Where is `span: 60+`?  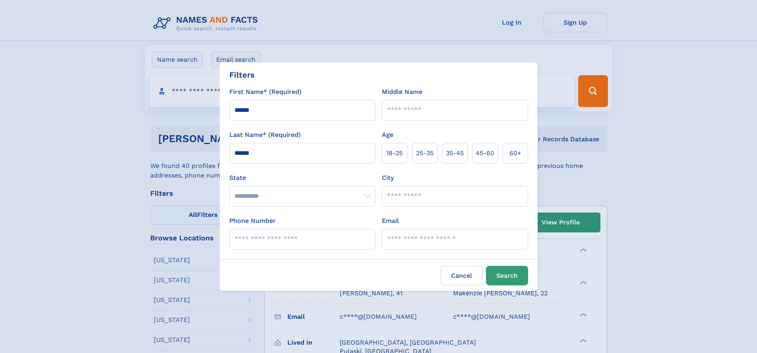 span: 60+ is located at coordinates (516, 153).